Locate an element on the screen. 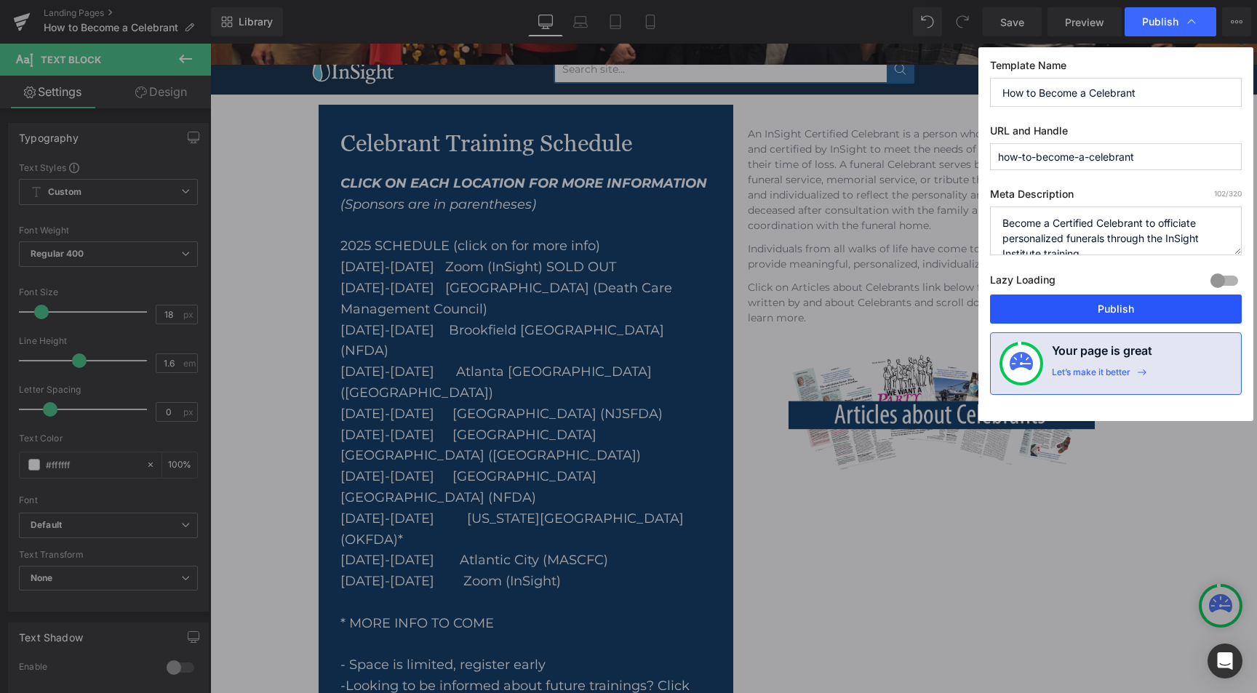 This screenshot has height=693, width=1257. label: Lazy Loading is located at coordinates (1023, 282).